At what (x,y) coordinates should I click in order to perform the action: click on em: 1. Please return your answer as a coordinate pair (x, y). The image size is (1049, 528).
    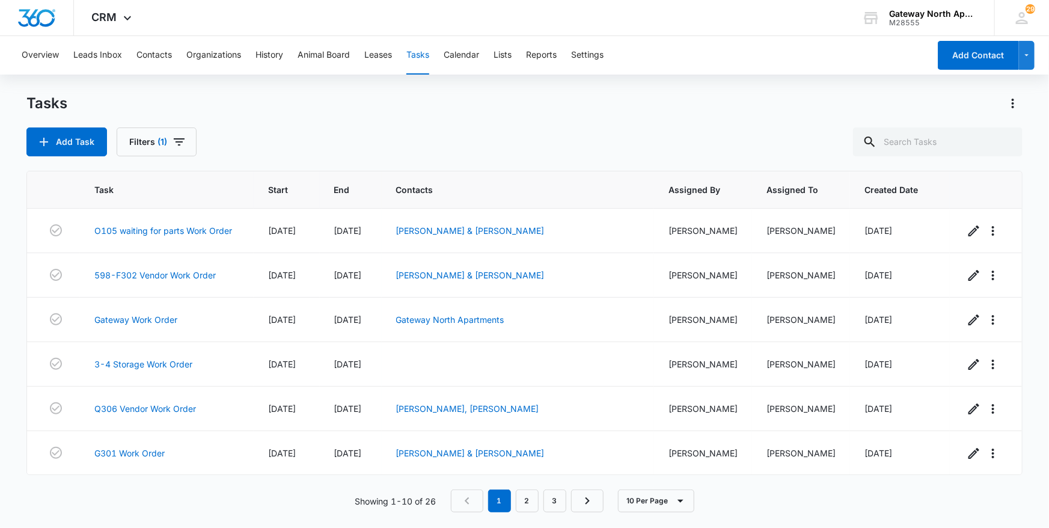
    Looking at the image, I should click on (499, 501).